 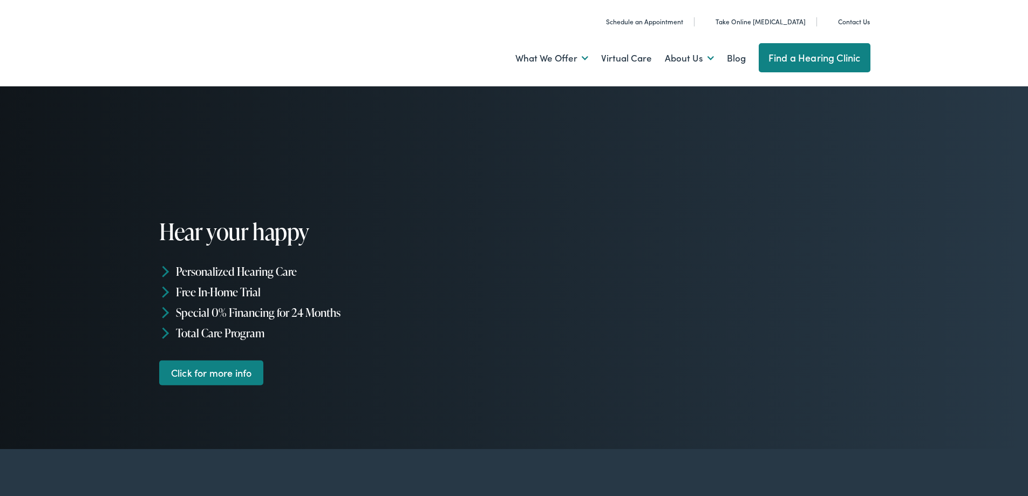 I want to click on h1: Hear your happy, so click(x=323, y=231).